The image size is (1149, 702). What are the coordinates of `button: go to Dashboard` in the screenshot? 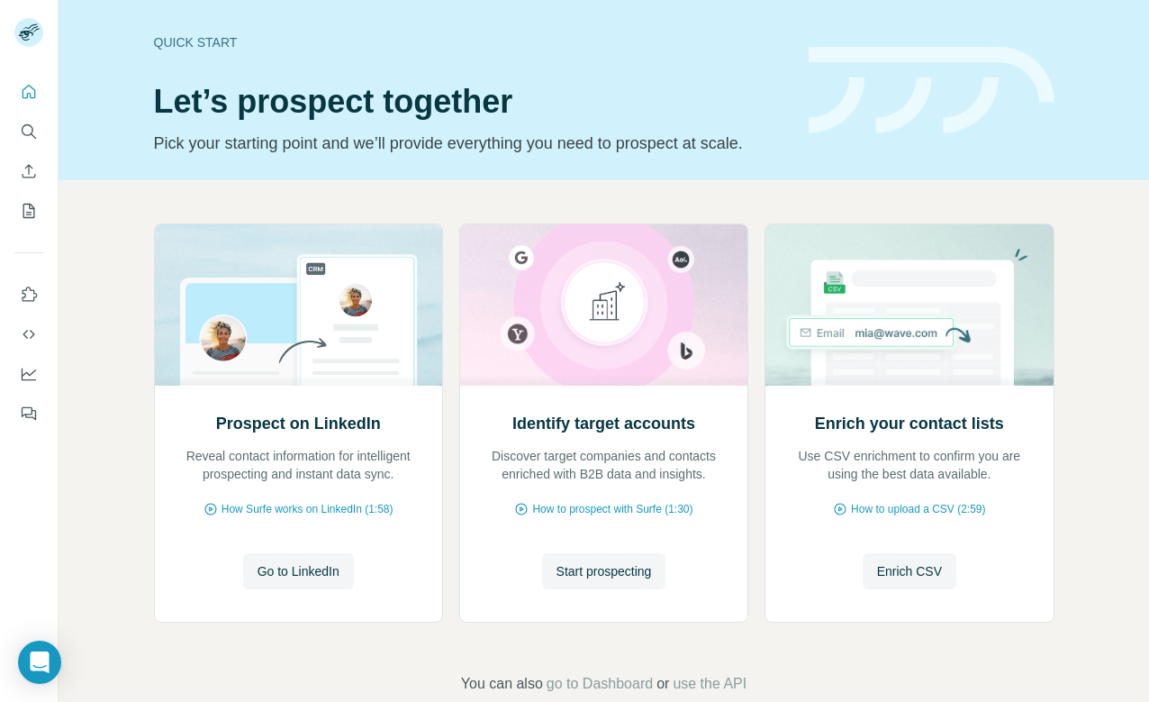 It's located at (600, 684).